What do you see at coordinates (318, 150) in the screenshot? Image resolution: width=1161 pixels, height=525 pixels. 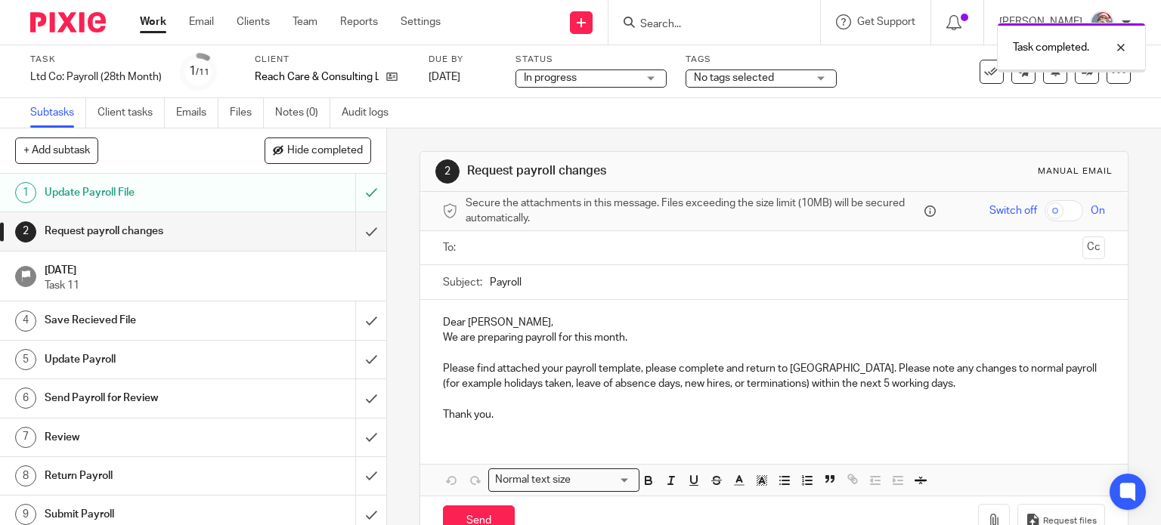 I see `button: Hide completed` at bounding box center [318, 150].